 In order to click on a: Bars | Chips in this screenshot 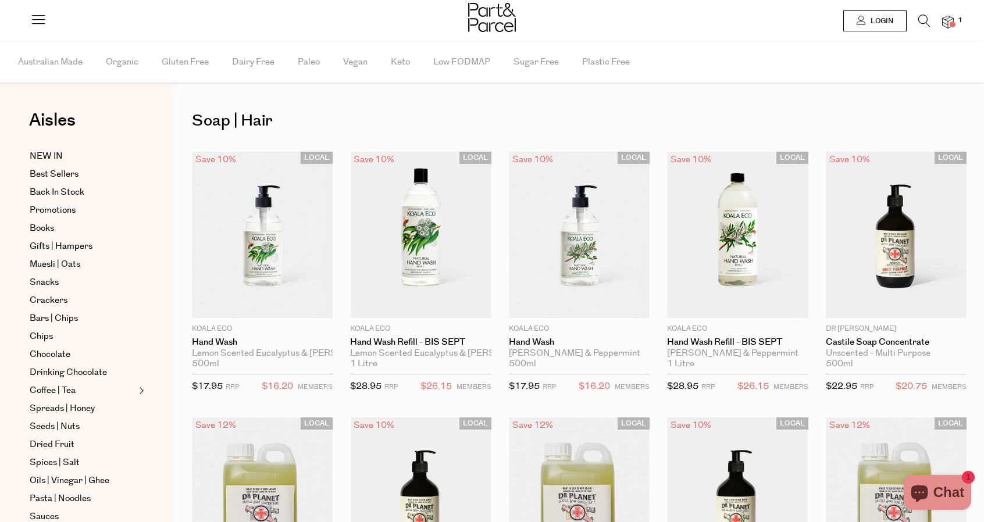, I will do `click(83, 319)`.